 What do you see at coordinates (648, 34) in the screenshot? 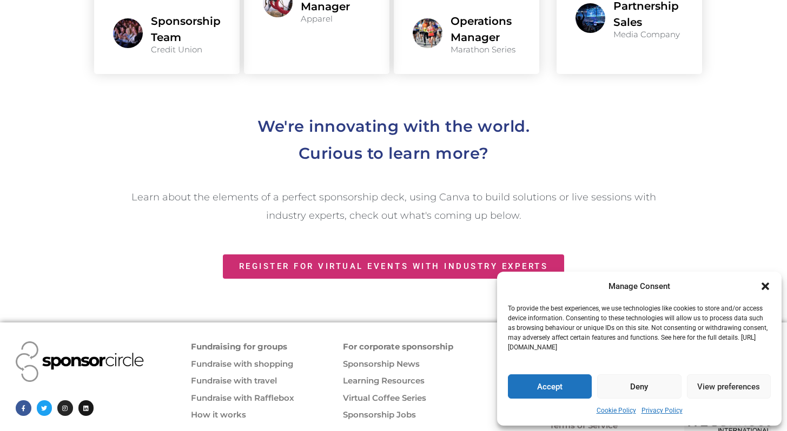
I see `div: Media Company` at bounding box center [648, 34].